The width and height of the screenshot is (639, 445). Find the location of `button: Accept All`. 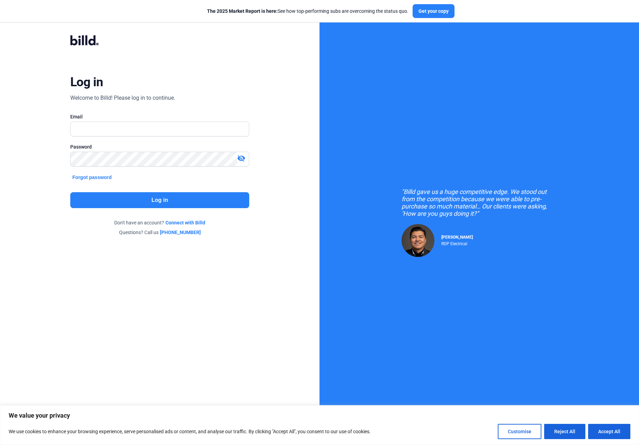

button: Accept All is located at coordinates (610, 432).